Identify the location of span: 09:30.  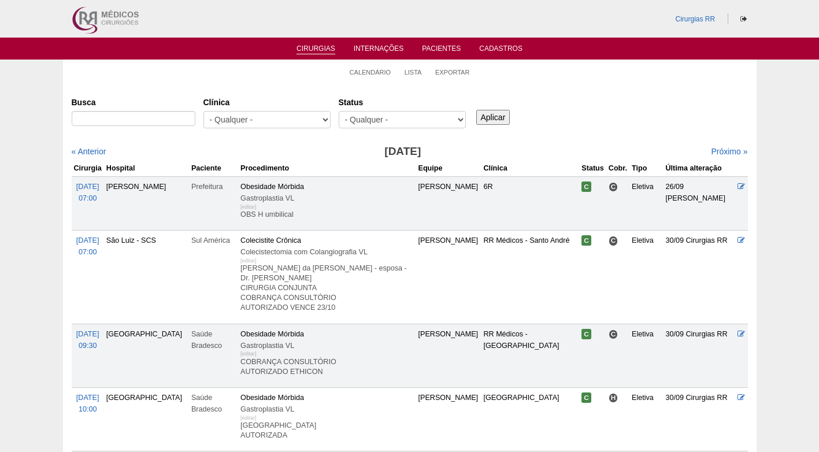
(88, 346).